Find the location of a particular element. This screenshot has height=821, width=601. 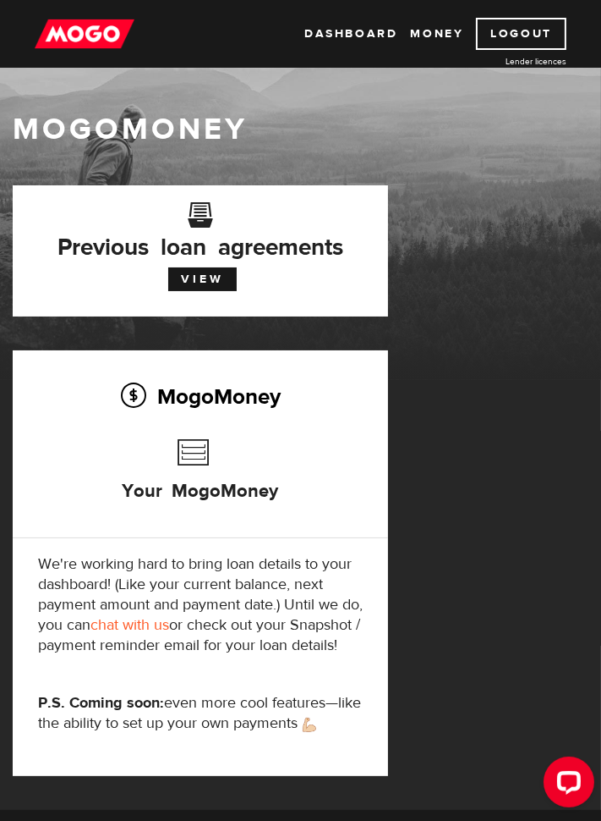

h3: Previous loan agreements is located at coordinates (200, 234).